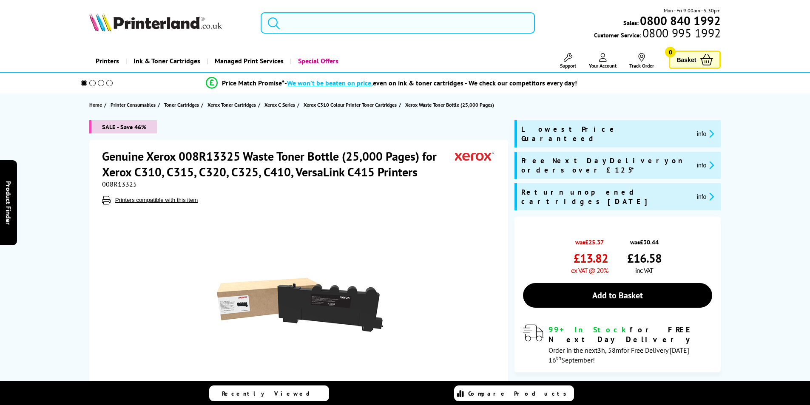 This screenshot has height=405, width=810. What do you see at coordinates (431, 83) in the screenshot?
I see `div: - even on ink & toner cartridges - We check our competitors every day!` at bounding box center [431, 83].